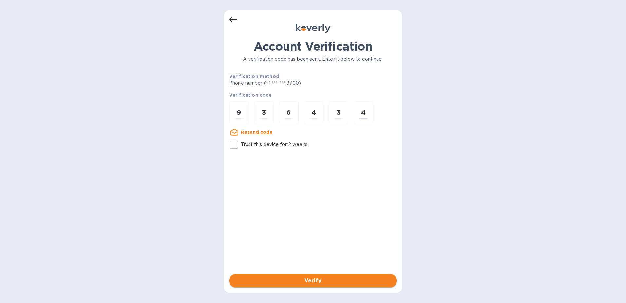  Describe the element at coordinates (257, 132) in the screenshot. I see `u: Resend code` at that location.